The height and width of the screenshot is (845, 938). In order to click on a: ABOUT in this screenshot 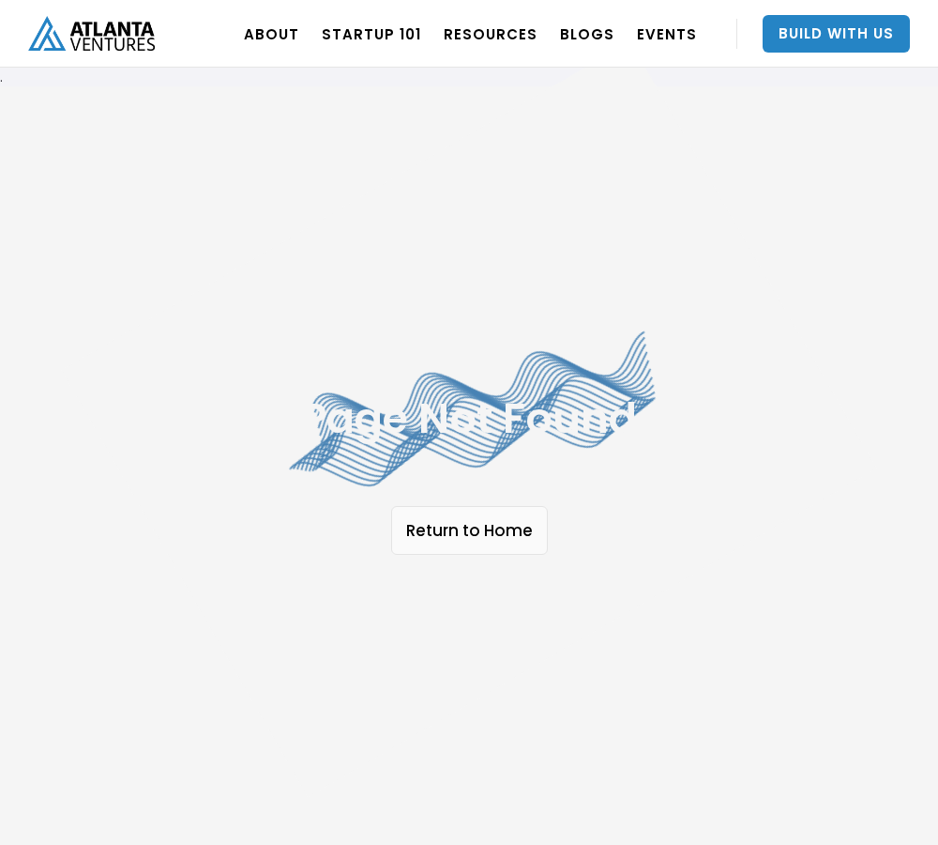, I will do `click(271, 34)`.